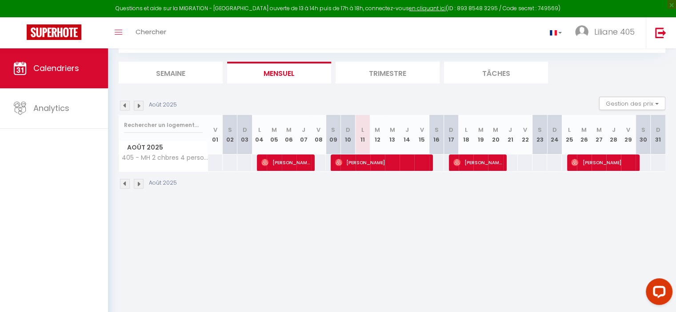 The width and height of the screenshot is (676, 312). What do you see at coordinates (607, 33) in the screenshot?
I see `a: ... Liliane 405` at bounding box center [607, 33].